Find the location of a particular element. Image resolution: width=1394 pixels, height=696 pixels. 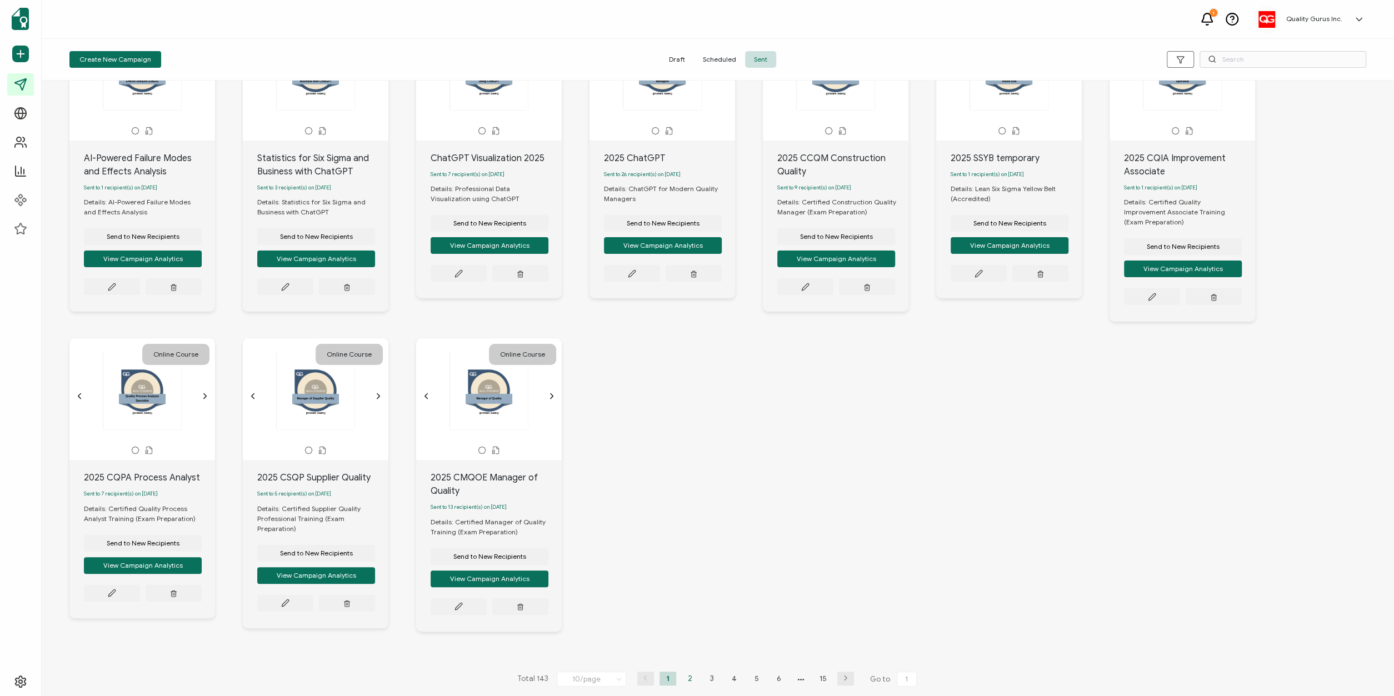

div: 2025 CQIA Improvement Associate is located at coordinates (1190, 165).